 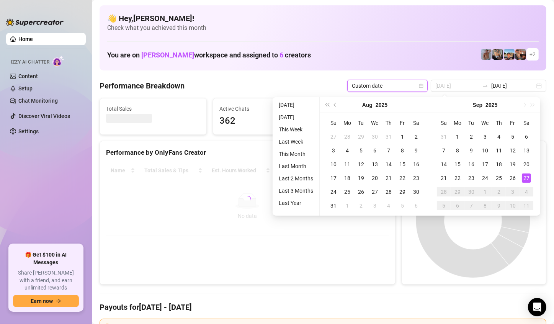 What do you see at coordinates (347, 164) in the screenshot?
I see `td: 2025-08-11` at bounding box center [347, 164].